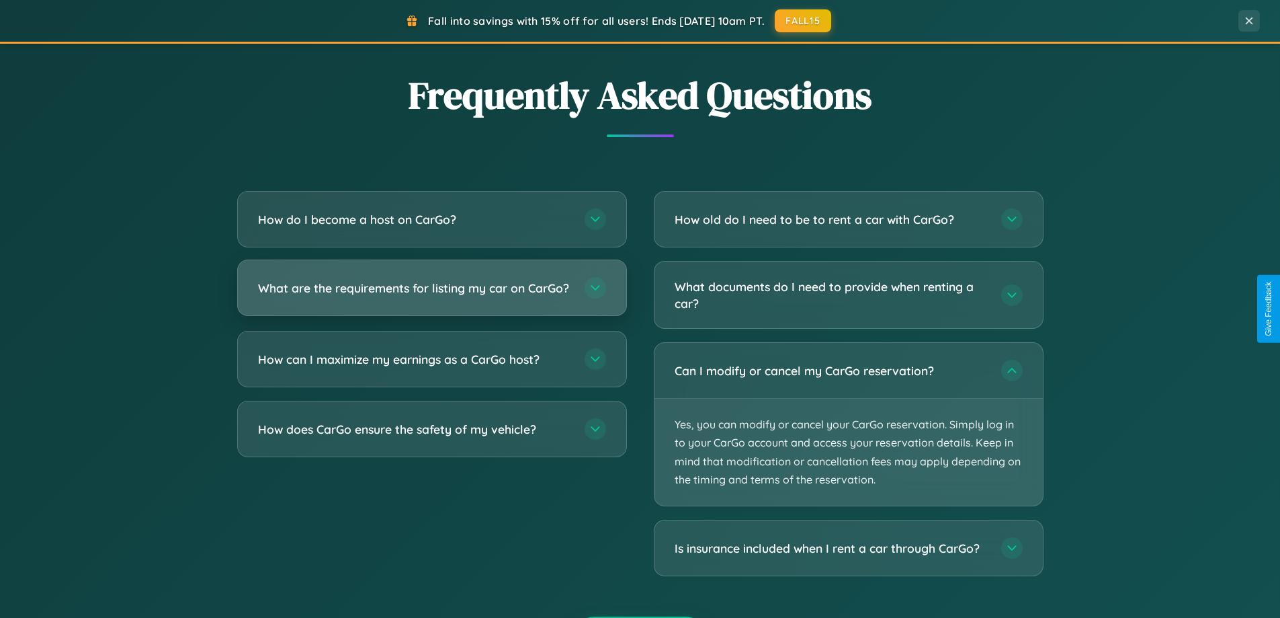  What do you see at coordinates (831, 294) in the screenshot?
I see `h3: What documents do I need to provide when renting a car?` at bounding box center [831, 294].